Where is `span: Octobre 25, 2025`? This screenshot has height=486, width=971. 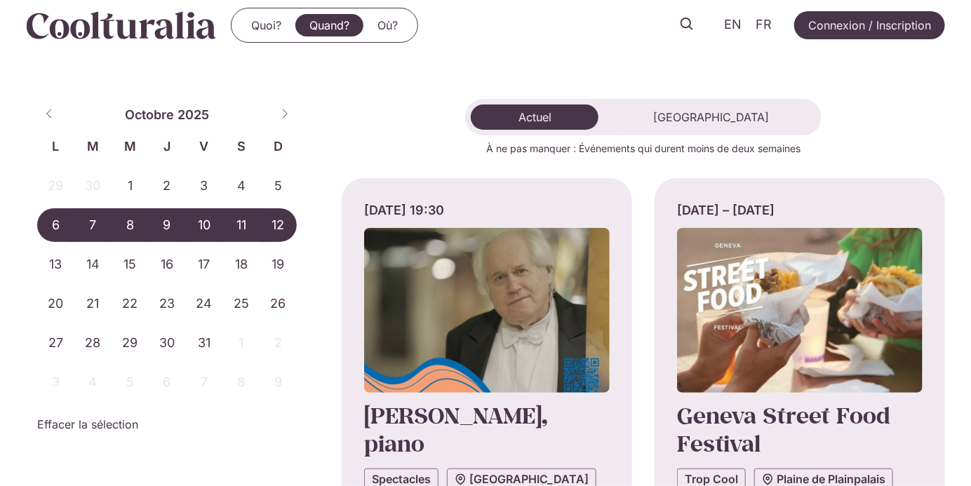
span: Octobre 25, 2025 is located at coordinates (241, 304).